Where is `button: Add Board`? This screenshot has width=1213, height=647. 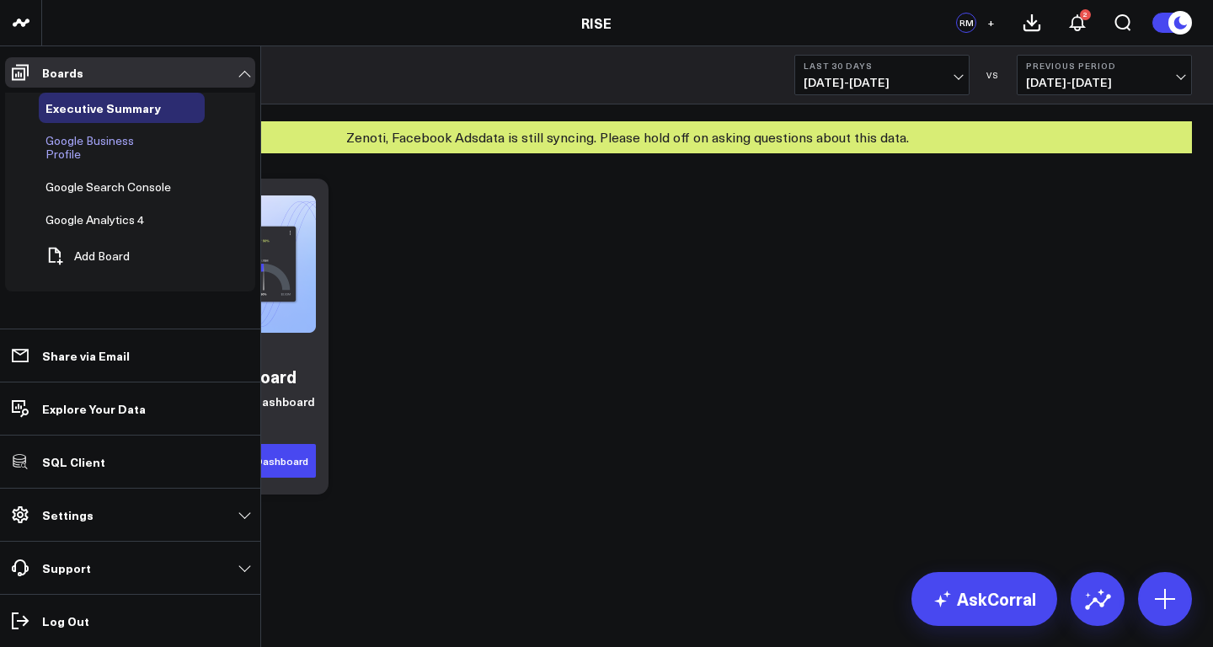
button: Add Board is located at coordinates (84, 256).